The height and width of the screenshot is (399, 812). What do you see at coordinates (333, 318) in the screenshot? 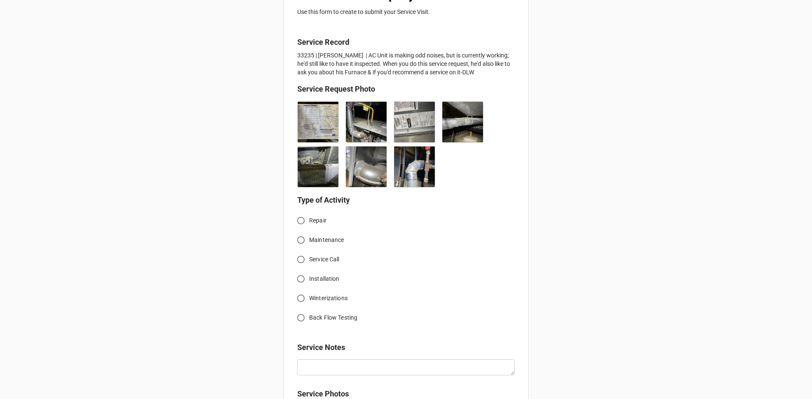
I see `span: Back Flow Testing` at bounding box center [333, 318].